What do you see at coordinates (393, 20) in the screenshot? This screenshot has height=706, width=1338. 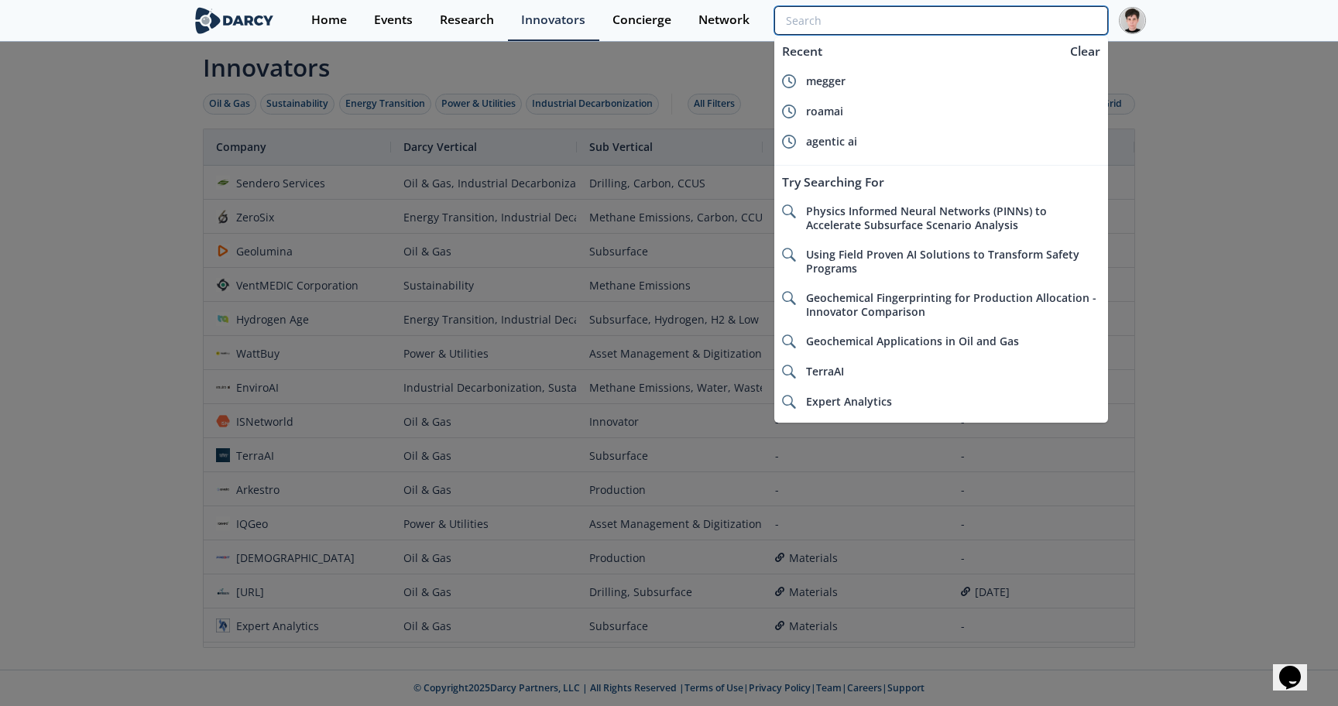 I see `div: Events` at bounding box center [393, 20].